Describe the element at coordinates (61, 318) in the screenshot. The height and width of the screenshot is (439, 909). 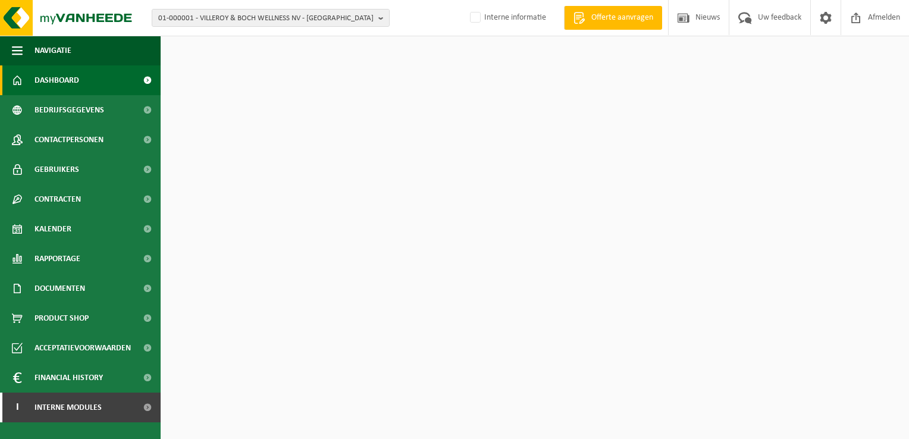
I see `span: Product Shop` at that location.